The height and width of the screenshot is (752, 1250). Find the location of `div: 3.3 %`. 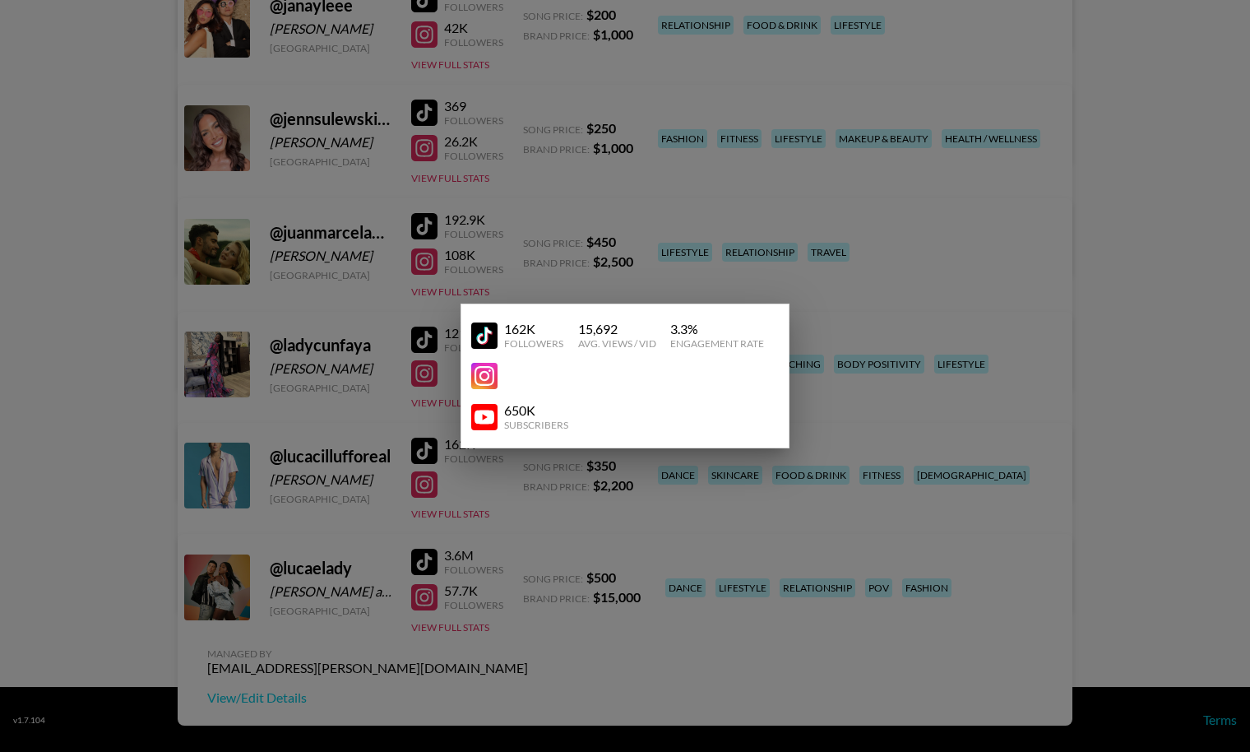

div: 3.3 % is located at coordinates (717, 329).